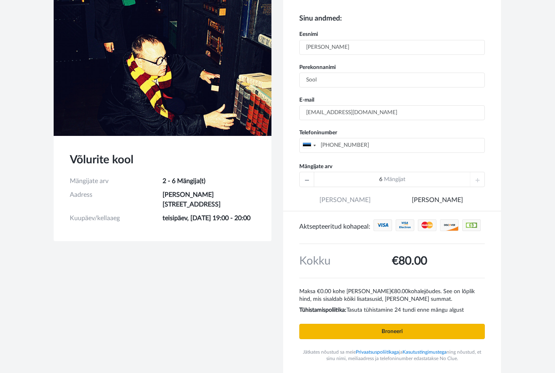  Describe the element at coordinates (392, 332) in the screenshot. I see `input: Broneeri` at that location.